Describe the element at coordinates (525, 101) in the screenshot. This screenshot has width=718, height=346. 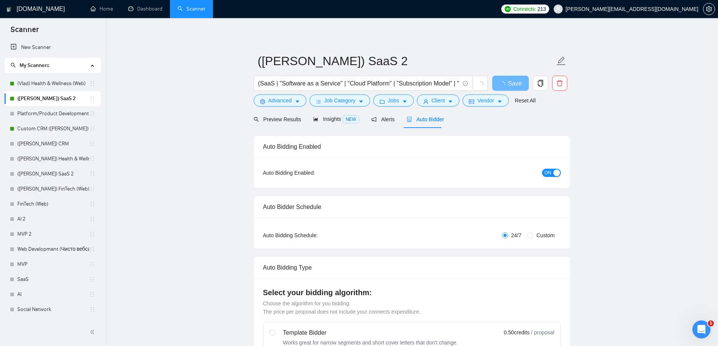
I see `a: Reset All` at that location.